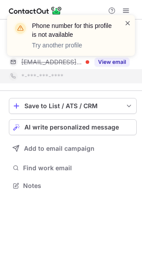 The height and width of the screenshot is (266, 142). Describe the element at coordinates (59, 149) in the screenshot. I see `span: Add to email campaign` at that location.